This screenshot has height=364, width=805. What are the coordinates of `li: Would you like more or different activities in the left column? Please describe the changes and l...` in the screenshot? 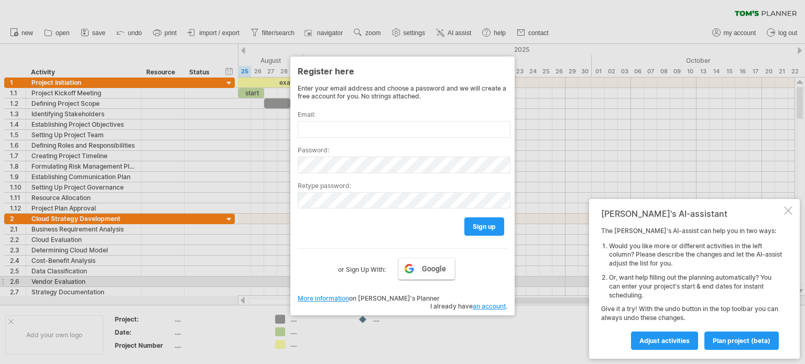 It's located at (695, 255).